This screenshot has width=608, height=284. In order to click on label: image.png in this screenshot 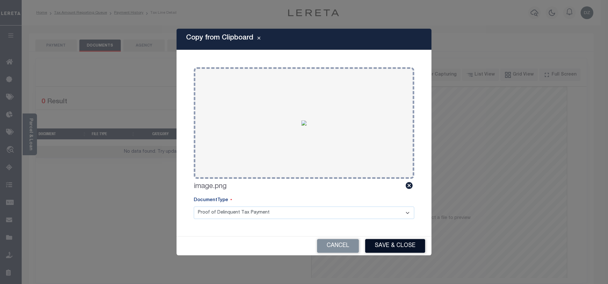, I will do `click(210, 186)`.